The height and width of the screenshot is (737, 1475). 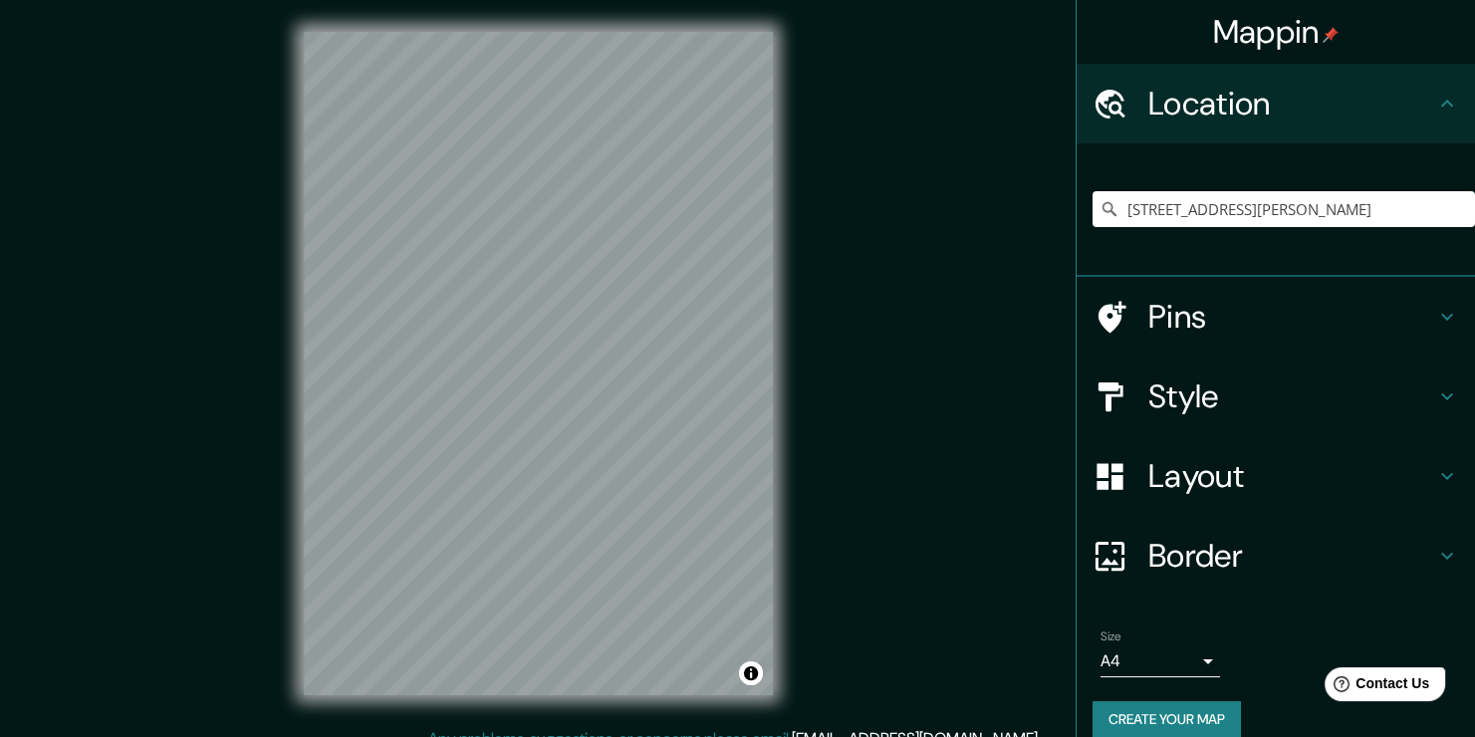 I want to click on h4: Mappin, so click(x=1276, y=32).